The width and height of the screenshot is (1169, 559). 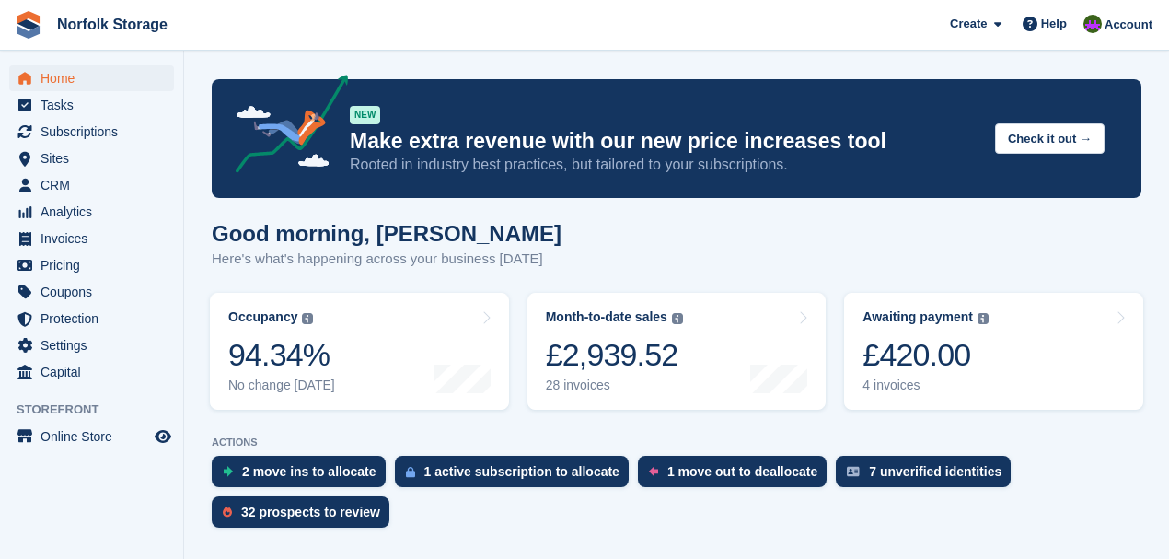 What do you see at coordinates (29, 25) in the screenshot?
I see `img: stora-icon-8386f47178a22dfd0bd8f6a31ec36ba5ce8667c1dd55bd0f319d3a0aa187defe.svg` at bounding box center [29, 25].